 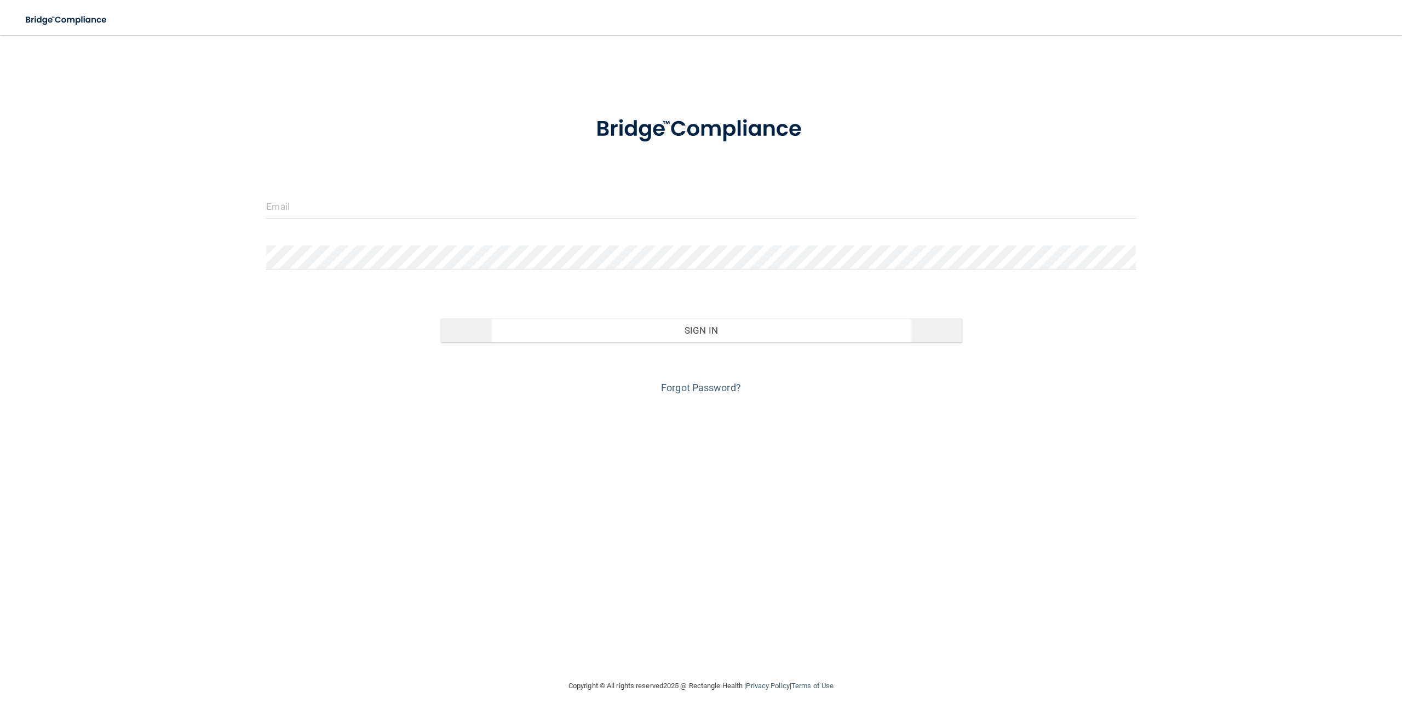 What do you see at coordinates (701, 387) in the screenshot?
I see `a: Forgot Password?` at bounding box center [701, 387].